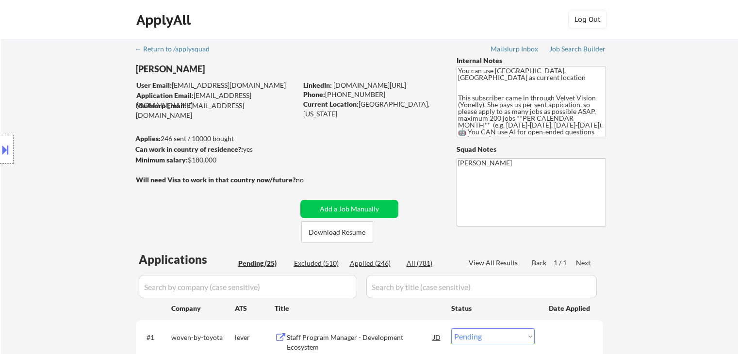  Describe the element at coordinates (482, 287) in the screenshot. I see `input: Search by title (case sensitive)` at that location.